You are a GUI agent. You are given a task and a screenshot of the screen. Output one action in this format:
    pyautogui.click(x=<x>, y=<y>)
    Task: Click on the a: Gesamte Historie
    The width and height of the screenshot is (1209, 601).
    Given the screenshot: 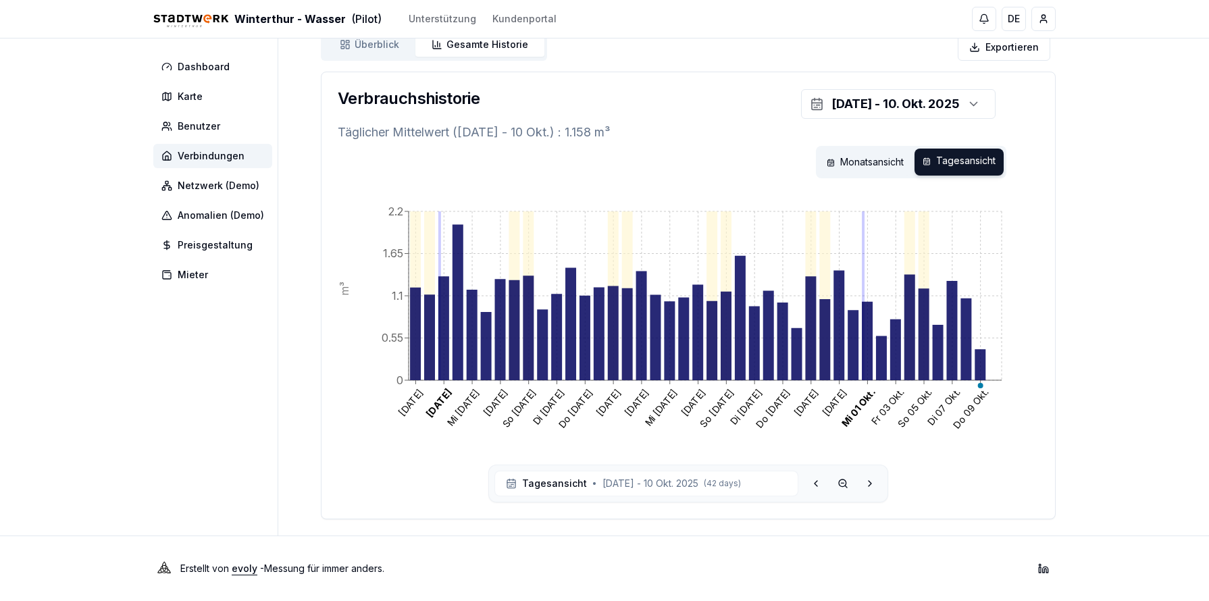 What is the action you would take?
    pyautogui.click(x=480, y=45)
    